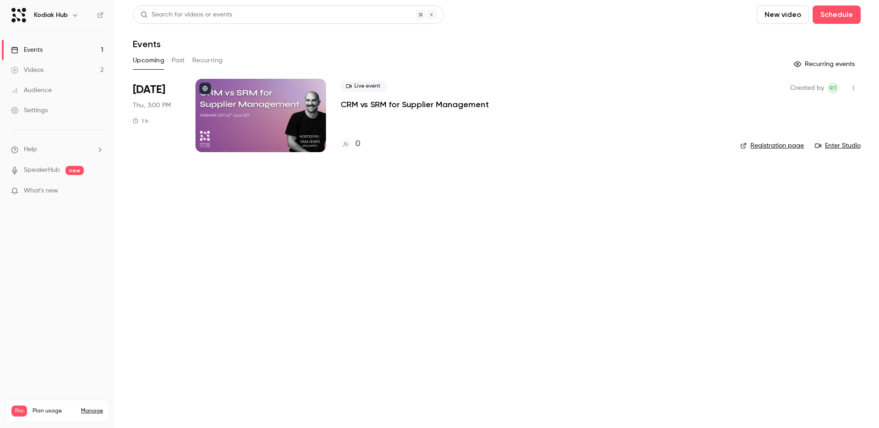 The width and height of the screenshot is (879, 428). What do you see at coordinates (30, 149) in the screenshot?
I see `span: Help` at bounding box center [30, 149].